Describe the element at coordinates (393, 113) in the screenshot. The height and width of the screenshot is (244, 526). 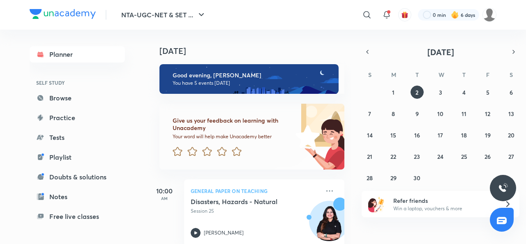
I see `button: September 8, 2025` at that location.